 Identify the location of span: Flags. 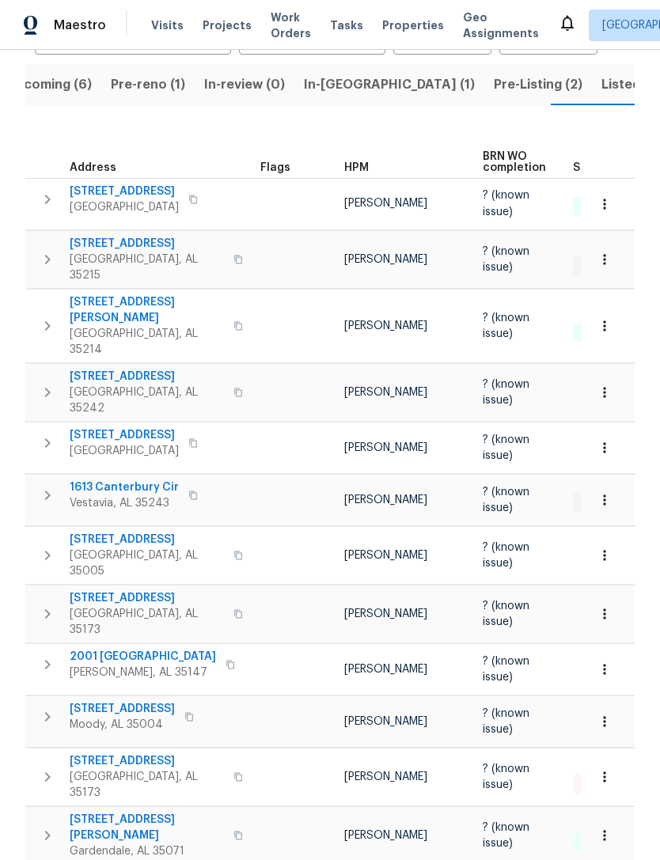
(275, 168).